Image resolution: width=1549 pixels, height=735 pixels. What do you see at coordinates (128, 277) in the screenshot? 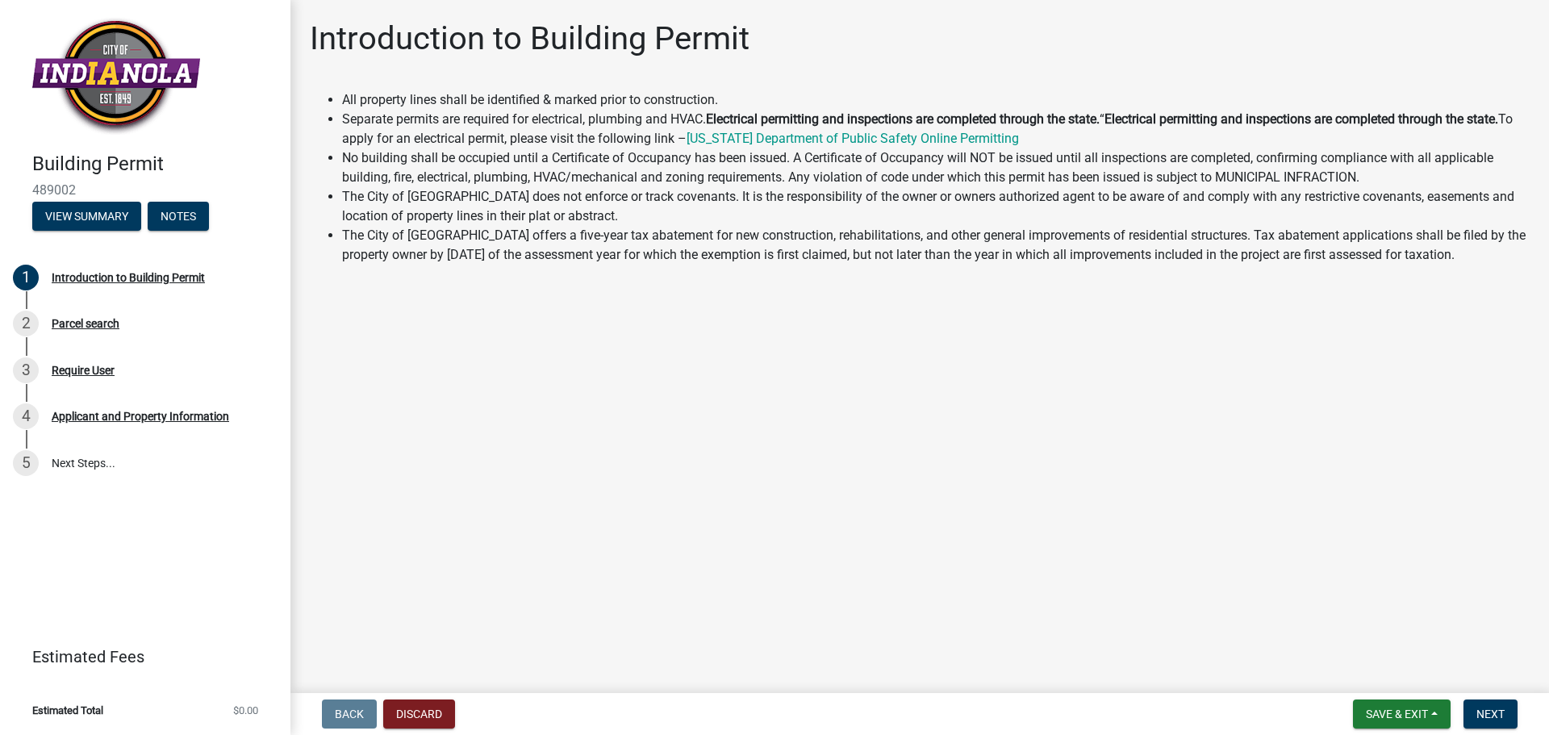
I see `div: Introduction to Building Permit` at bounding box center [128, 277].